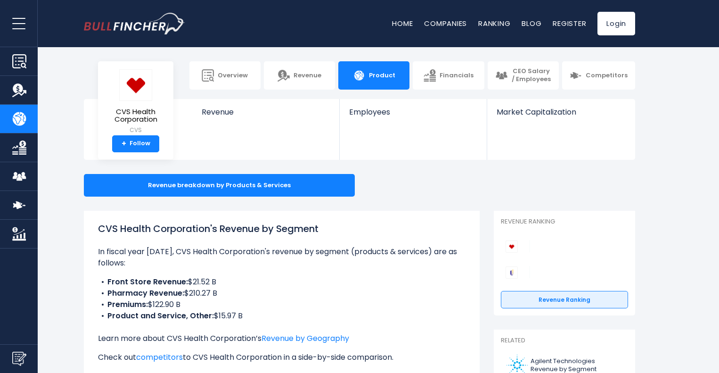  What do you see at coordinates (382, 75) in the screenshot?
I see `span: Product` at bounding box center [382, 75].